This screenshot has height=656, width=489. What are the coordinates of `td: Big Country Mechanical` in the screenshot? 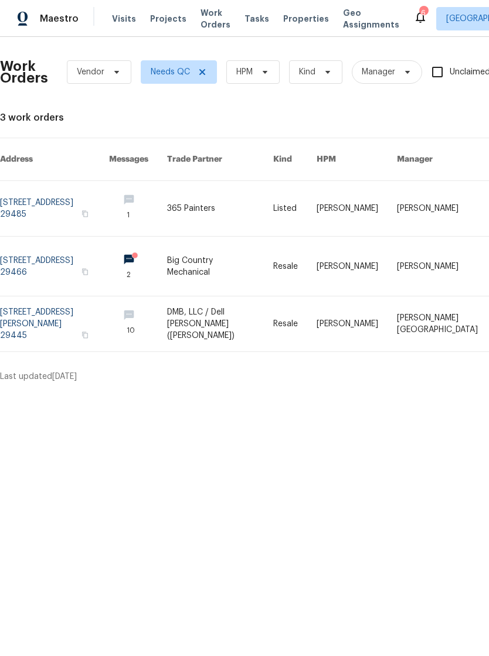 It's located at (211, 267).